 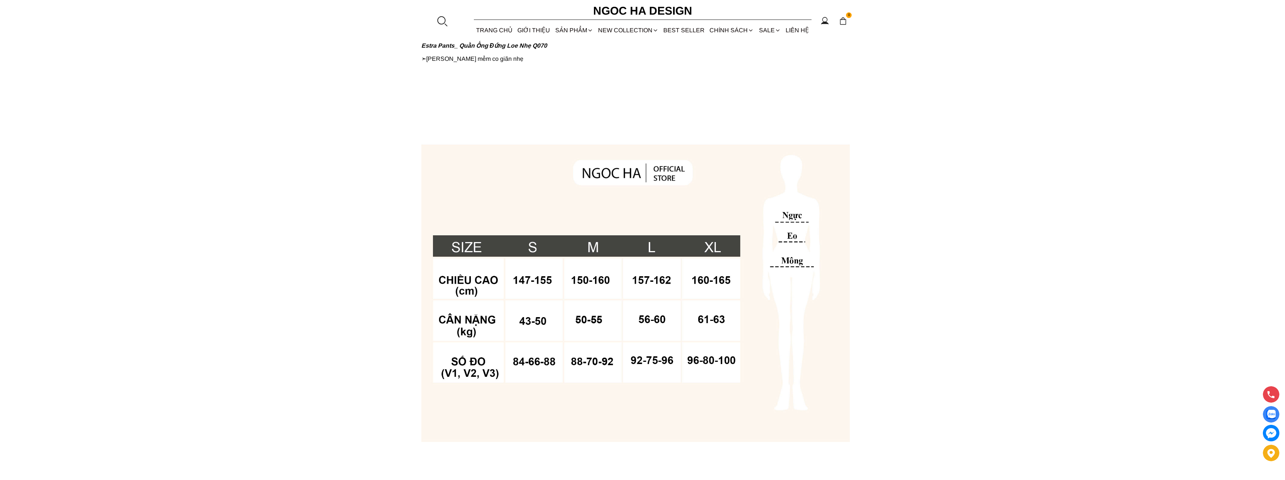 I want to click on a: Ngoc Ha Design, so click(x=643, y=11).